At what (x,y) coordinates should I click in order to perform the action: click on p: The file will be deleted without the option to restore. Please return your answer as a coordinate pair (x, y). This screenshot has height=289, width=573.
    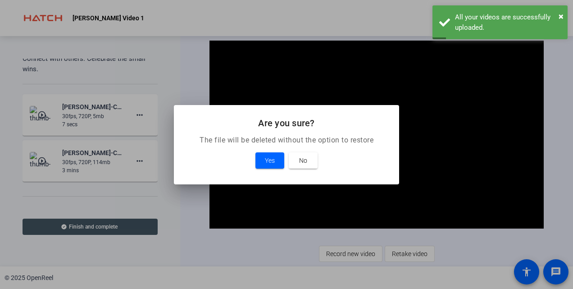
    Looking at the image, I should click on (287, 140).